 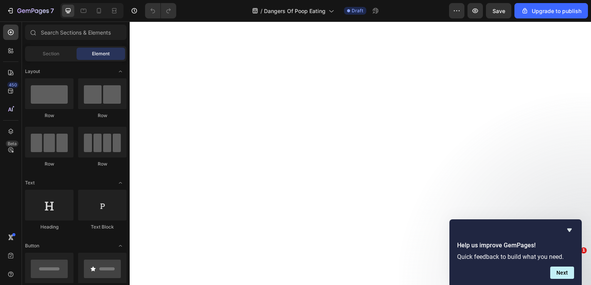 I want to click on div: Text Block, so click(x=102, y=227).